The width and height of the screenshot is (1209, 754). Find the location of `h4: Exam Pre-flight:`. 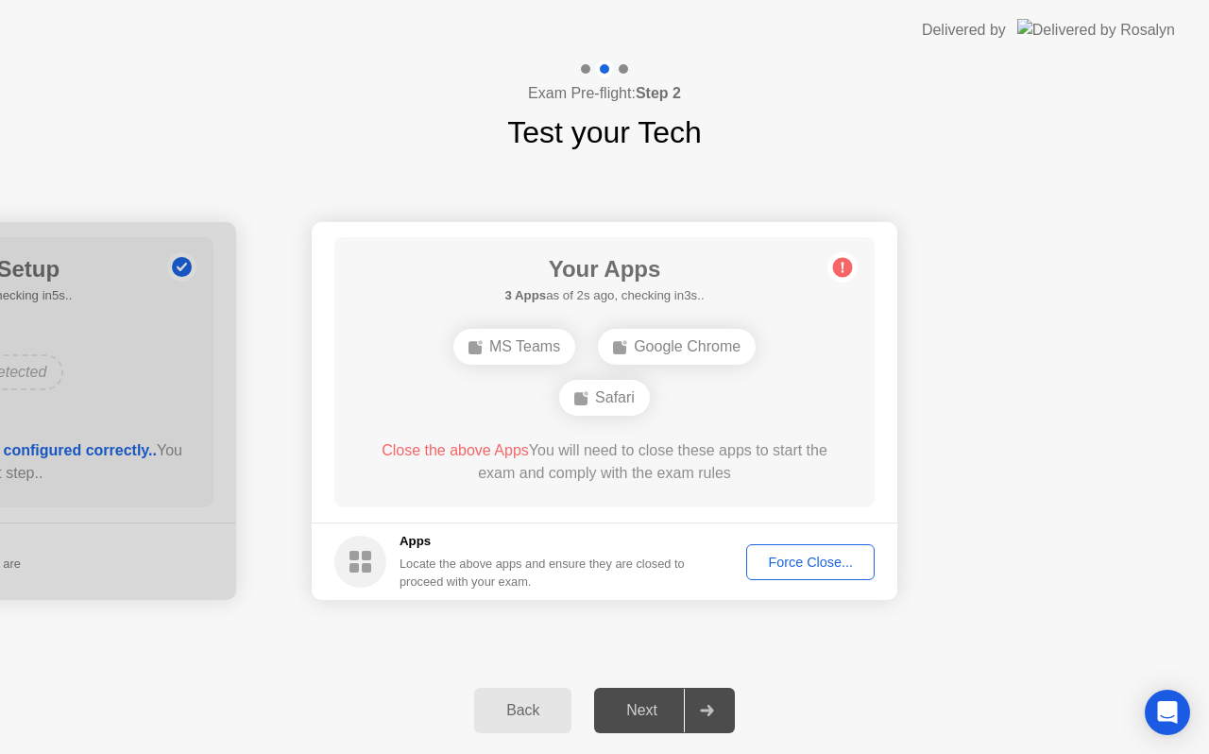

h4: Exam Pre-flight: is located at coordinates (604, 93).